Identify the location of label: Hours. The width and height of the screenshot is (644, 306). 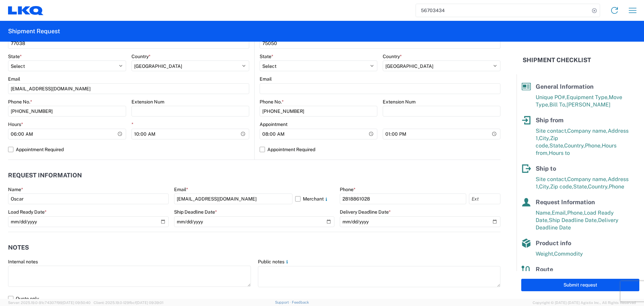
(15, 124).